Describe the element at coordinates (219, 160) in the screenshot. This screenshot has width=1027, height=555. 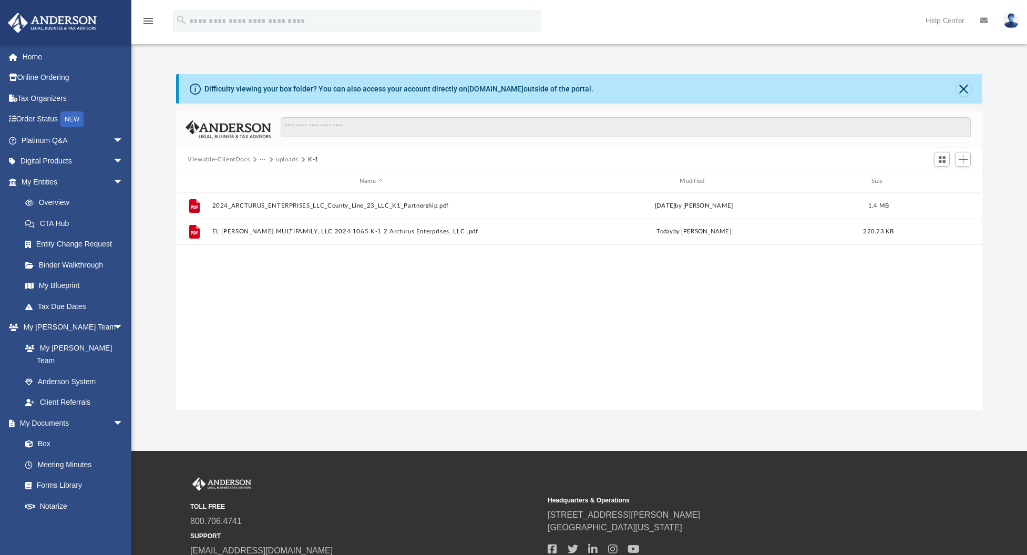
I see `button: Viewable-ClientDocs` at that location.